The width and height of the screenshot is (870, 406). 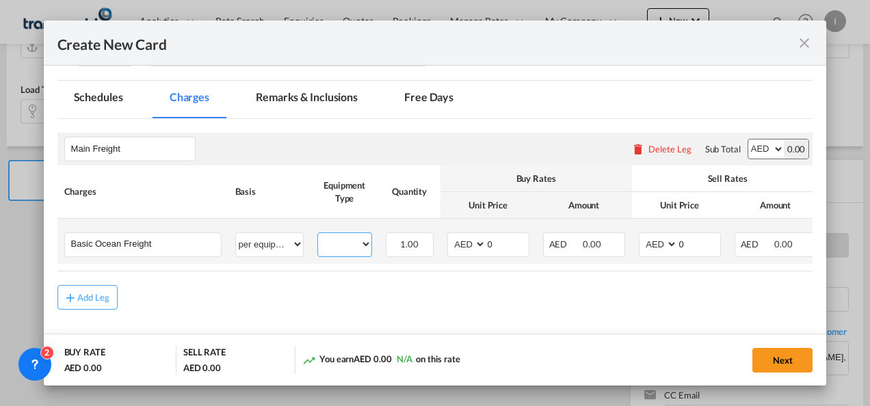 What do you see at coordinates (796, 149) in the screenshot?
I see `div: 0.00` at bounding box center [796, 149].